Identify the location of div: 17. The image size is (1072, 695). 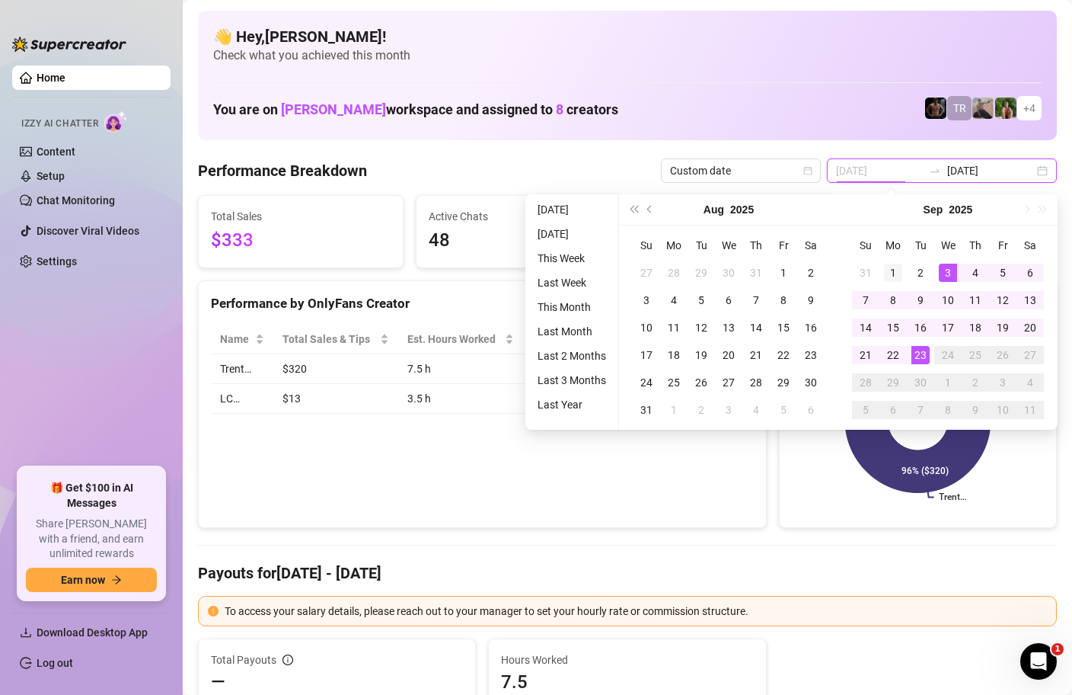
(948, 327).